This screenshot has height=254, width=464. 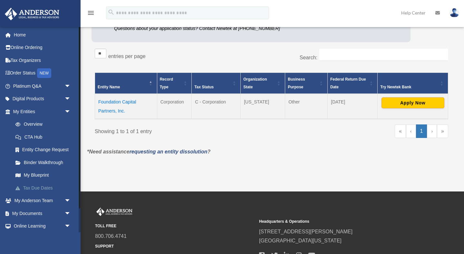 What do you see at coordinates (91, 13) in the screenshot?
I see `i: menu` at bounding box center [91, 13].